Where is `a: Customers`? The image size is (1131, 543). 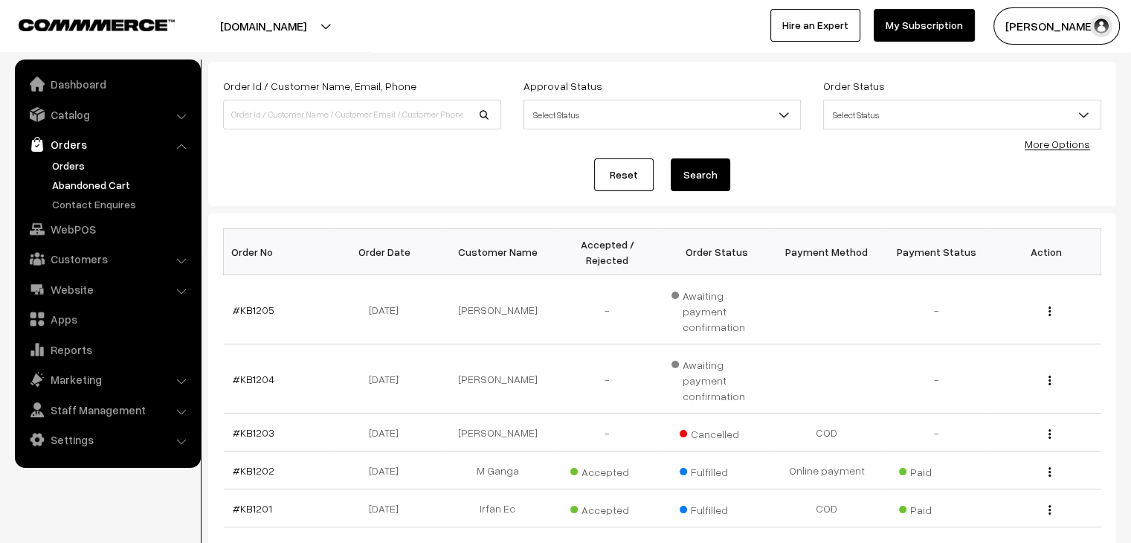
a: Customers is located at coordinates (107, 259).